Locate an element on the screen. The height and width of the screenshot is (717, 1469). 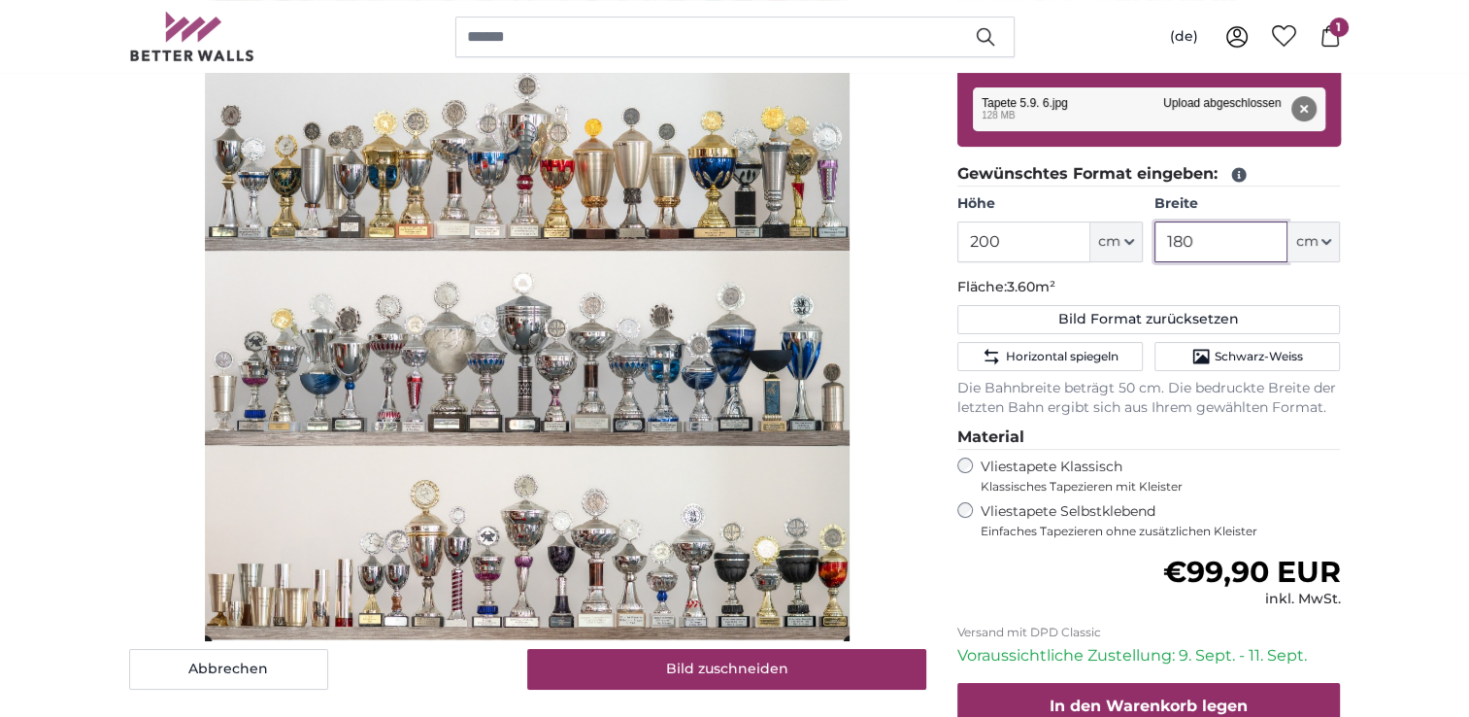
p: Versand mit DPD Classic is located at coordinates (1149, 632).